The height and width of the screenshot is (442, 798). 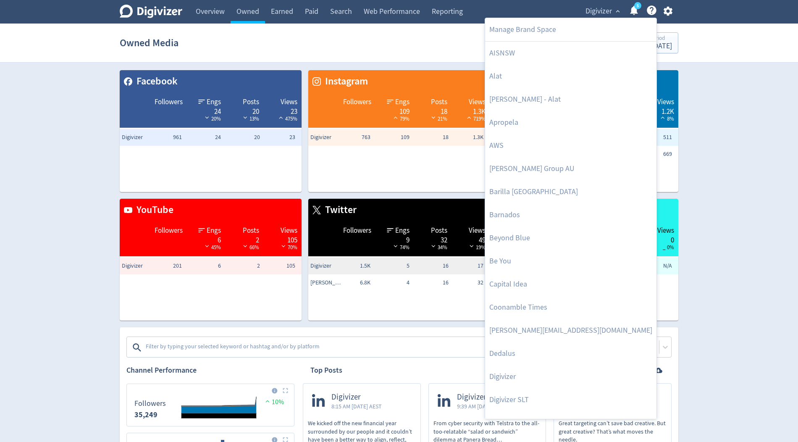 What do you see at coordinates (571, 122) in the screenshot?
I see `a: Apropela` at bounding box center [571, 122].